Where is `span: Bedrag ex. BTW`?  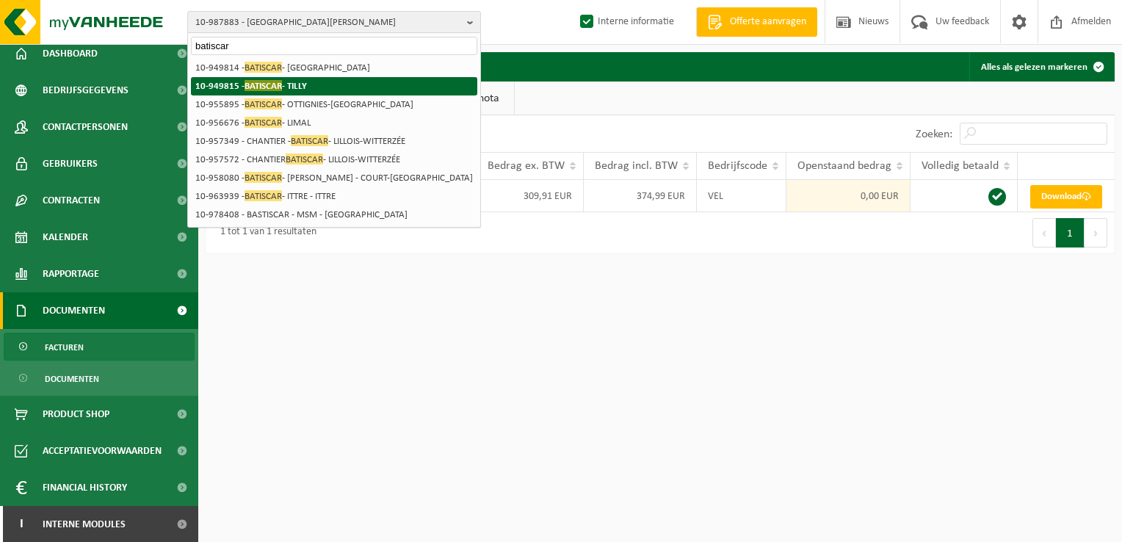 span: Bedrag ex. BTW is located at coordinates (526, 166).